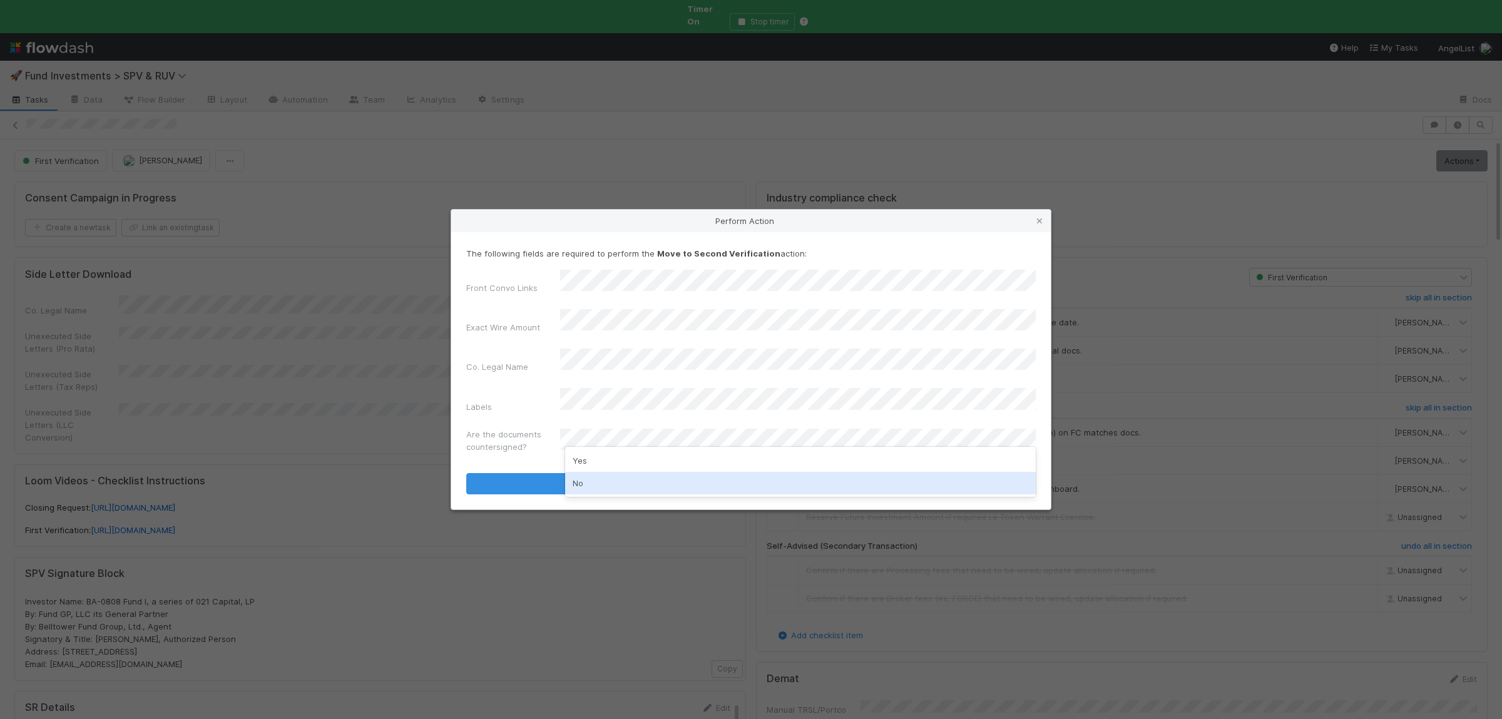 The width and height of the screenshot is (1502, 719). What do you see at coordinates (751, 253) in the screenshot?
I see `p: The following fields are required to perform the action:` at bounding box center [751, 253].